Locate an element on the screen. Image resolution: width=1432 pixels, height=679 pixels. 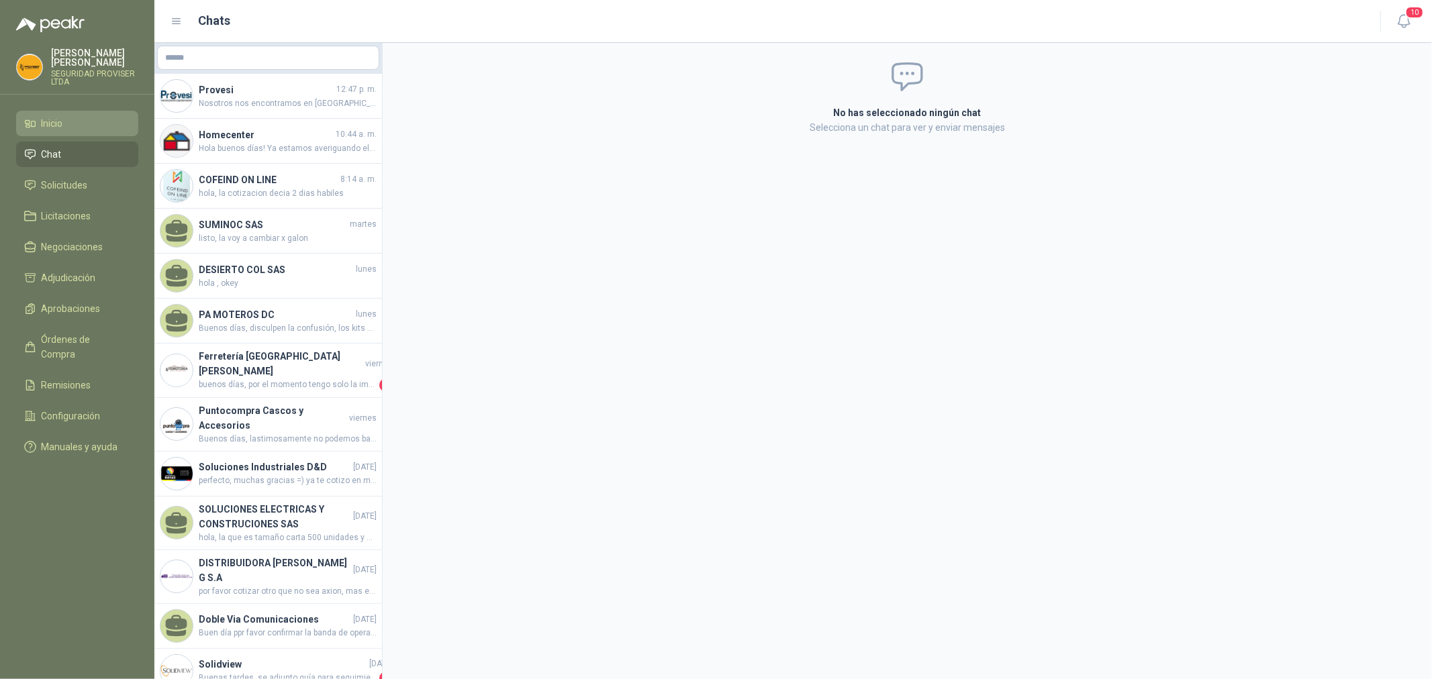
span: Solicitudes is located at coordinates (64, 185).